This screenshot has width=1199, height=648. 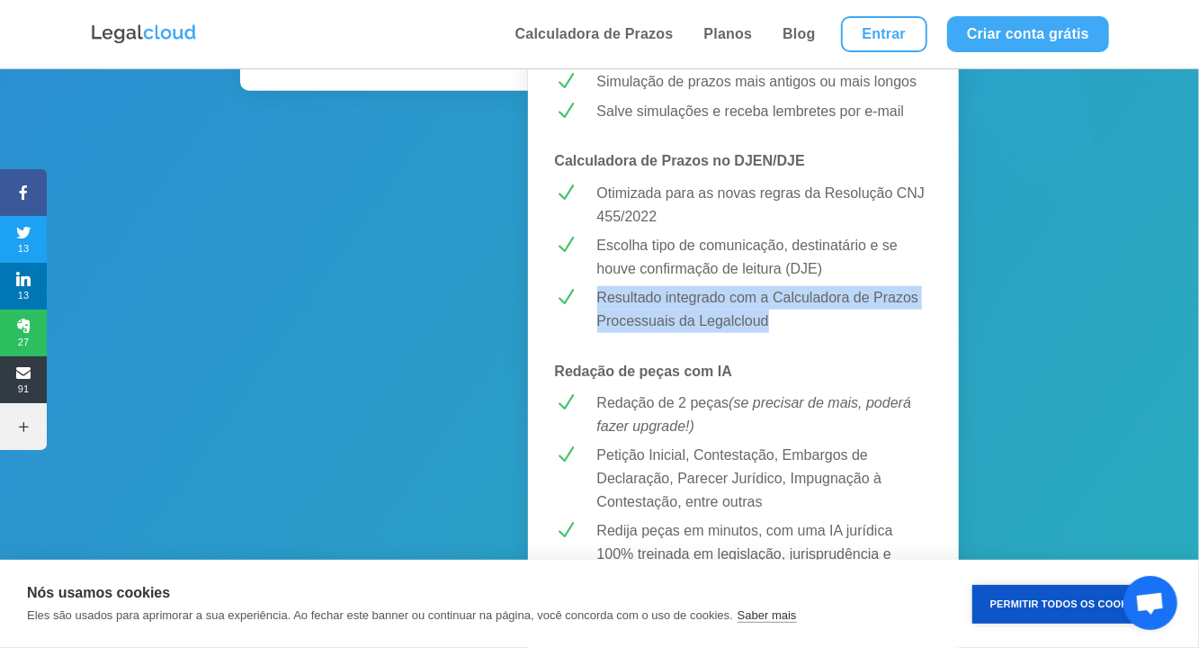 What do you see at coordinates (765, 414) in the screenshot?
I see `p: Redação de 2 peças` at bounding box center [765, 414].